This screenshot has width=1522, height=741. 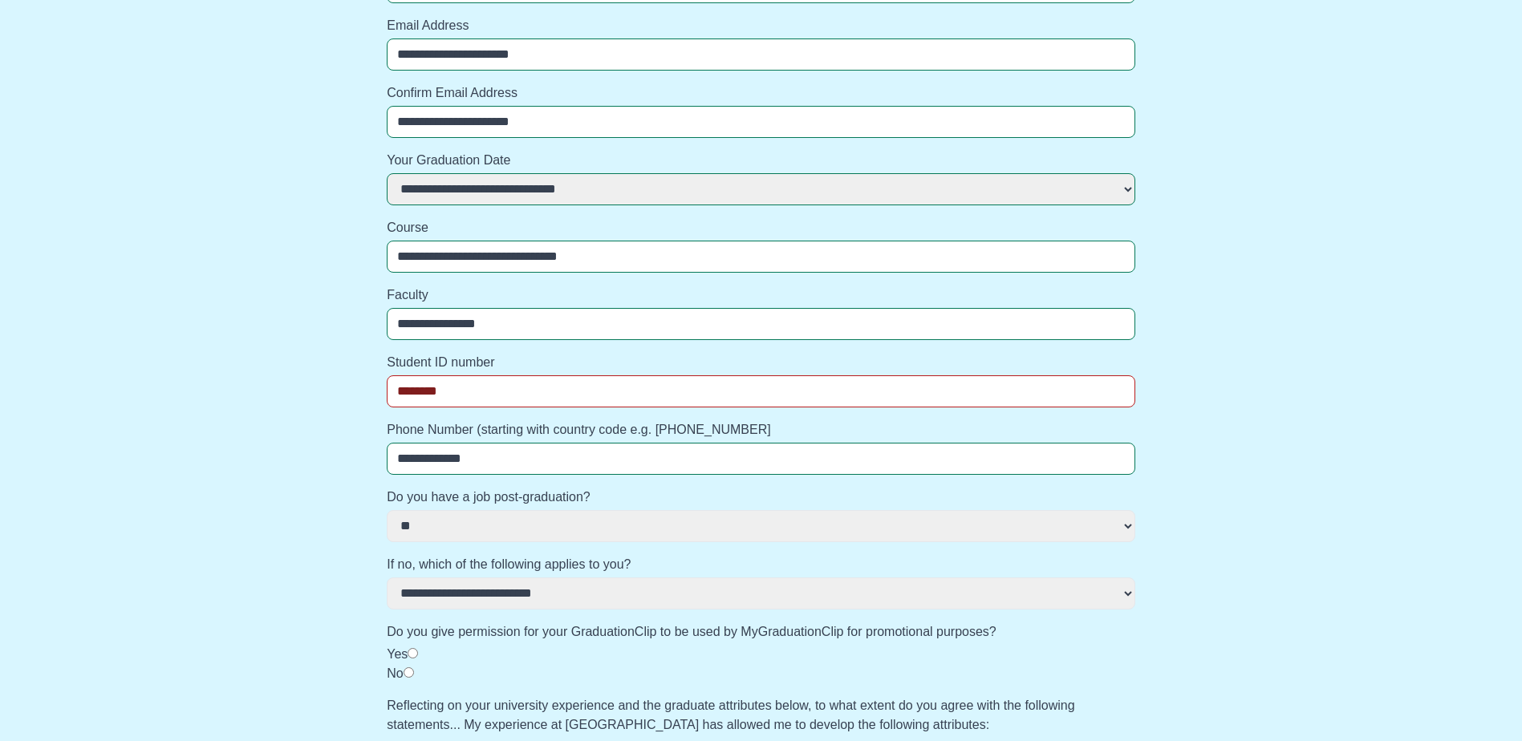 What do you see at coordinates (761, 363) in the screenshot?
I see `label: Student ID number` at bounding box center [761, 363].